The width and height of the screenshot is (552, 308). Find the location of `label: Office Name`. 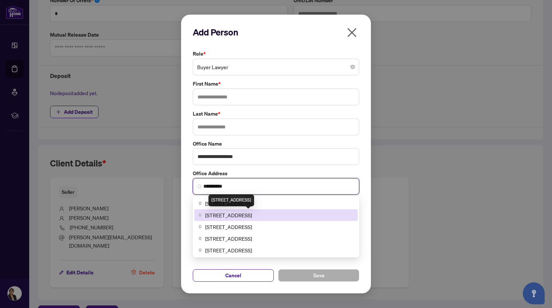

label: Office Name is located at coordinates (276, 144).